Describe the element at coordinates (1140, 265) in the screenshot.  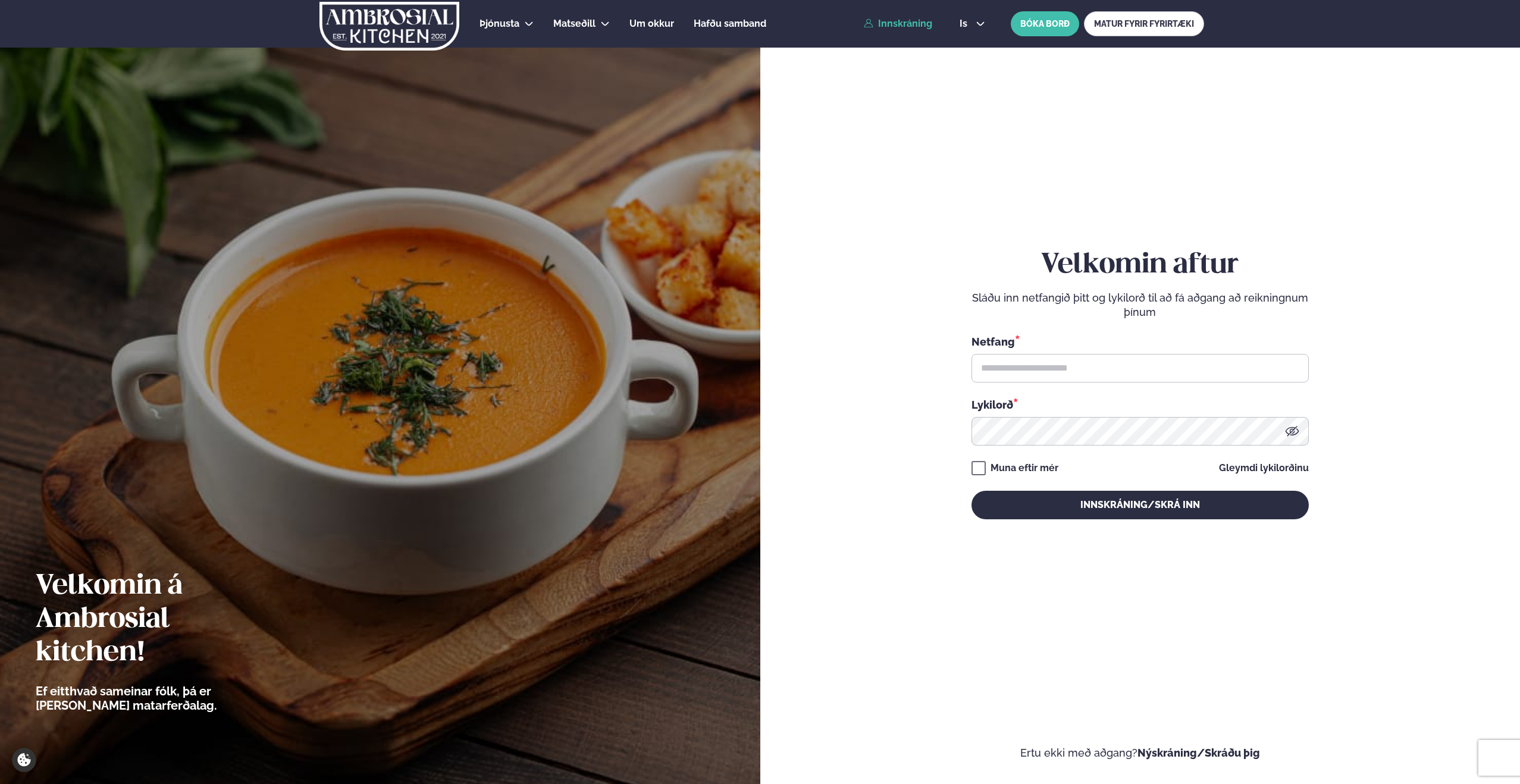
I see `h2: Velkomin aftur` at that location.